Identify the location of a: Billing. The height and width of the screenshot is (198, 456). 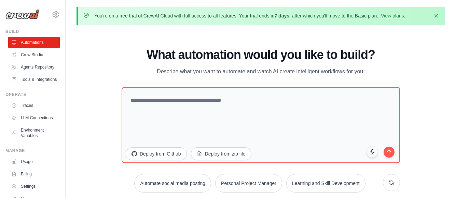
(34, 174).